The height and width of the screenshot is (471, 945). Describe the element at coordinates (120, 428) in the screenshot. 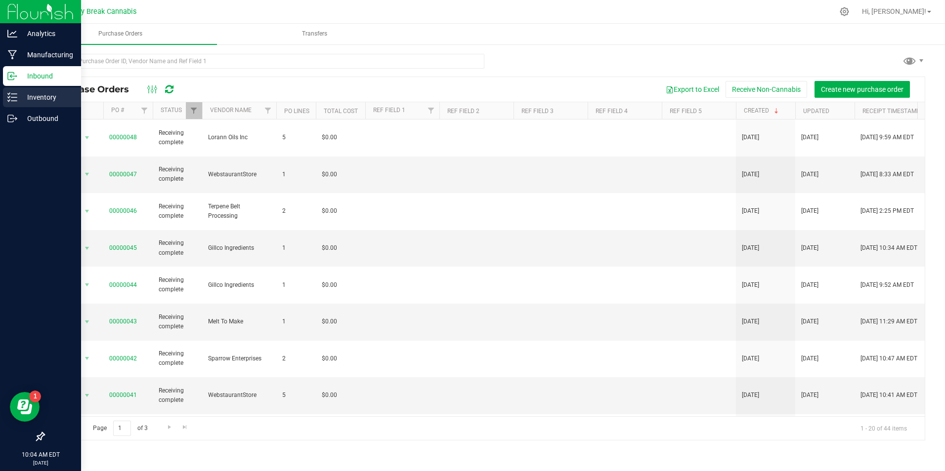

I see `span: Page of 3` at that location.